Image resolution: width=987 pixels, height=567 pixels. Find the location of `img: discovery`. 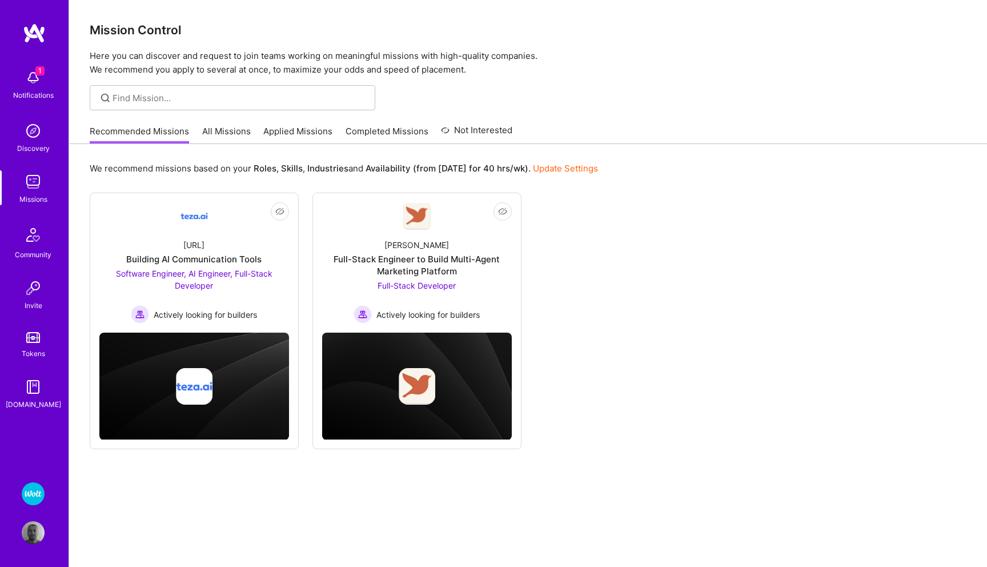

img: discovery is located at coordinates (33, 131).